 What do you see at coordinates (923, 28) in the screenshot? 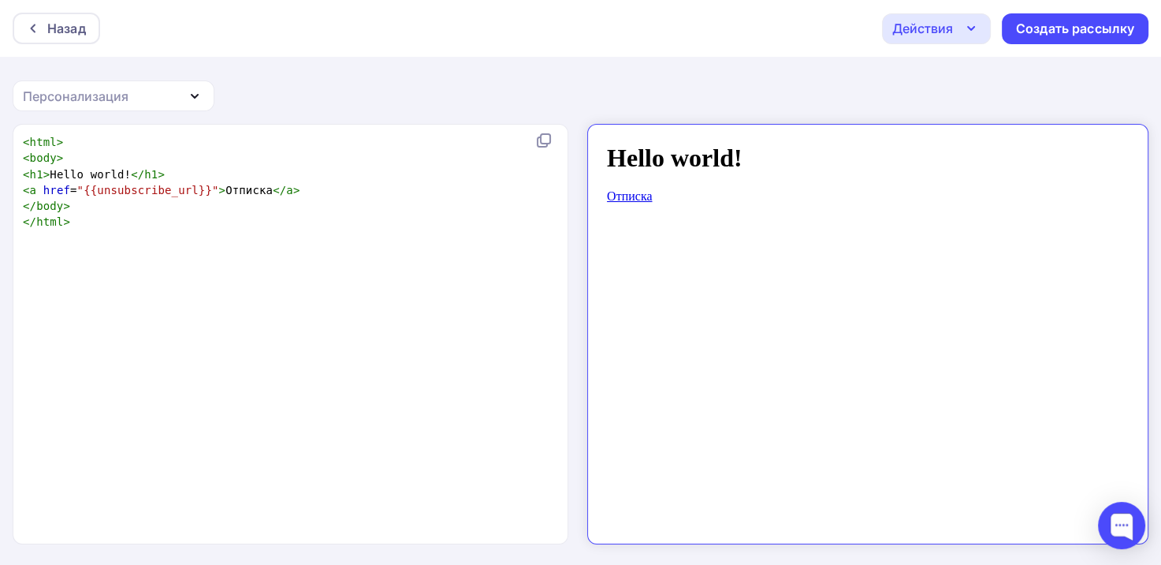
I see `div: Действия` at bounding box center [923, 28].